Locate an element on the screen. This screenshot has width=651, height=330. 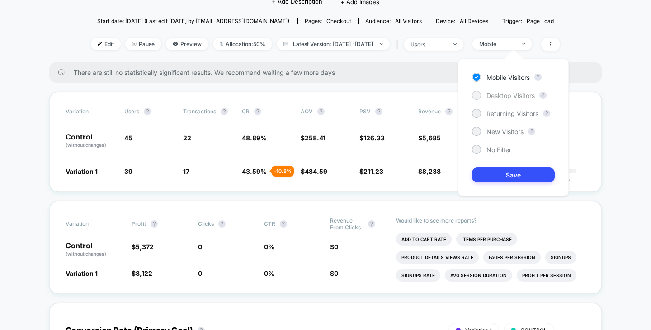
li: Signups Rate is located at coordinates (418, 276).